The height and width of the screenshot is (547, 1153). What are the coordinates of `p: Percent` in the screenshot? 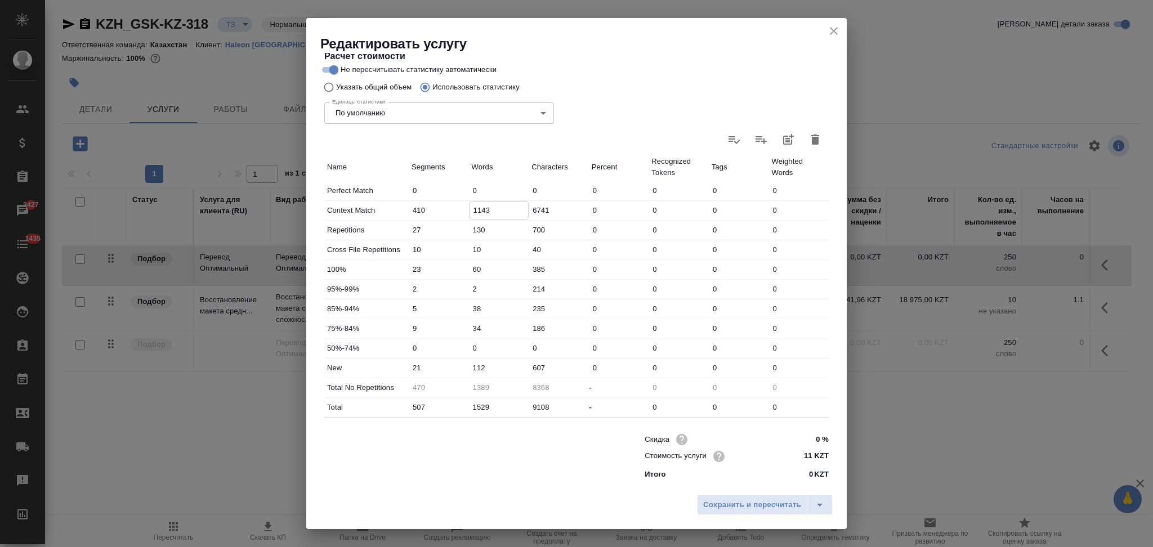 It's located at (619, 167).